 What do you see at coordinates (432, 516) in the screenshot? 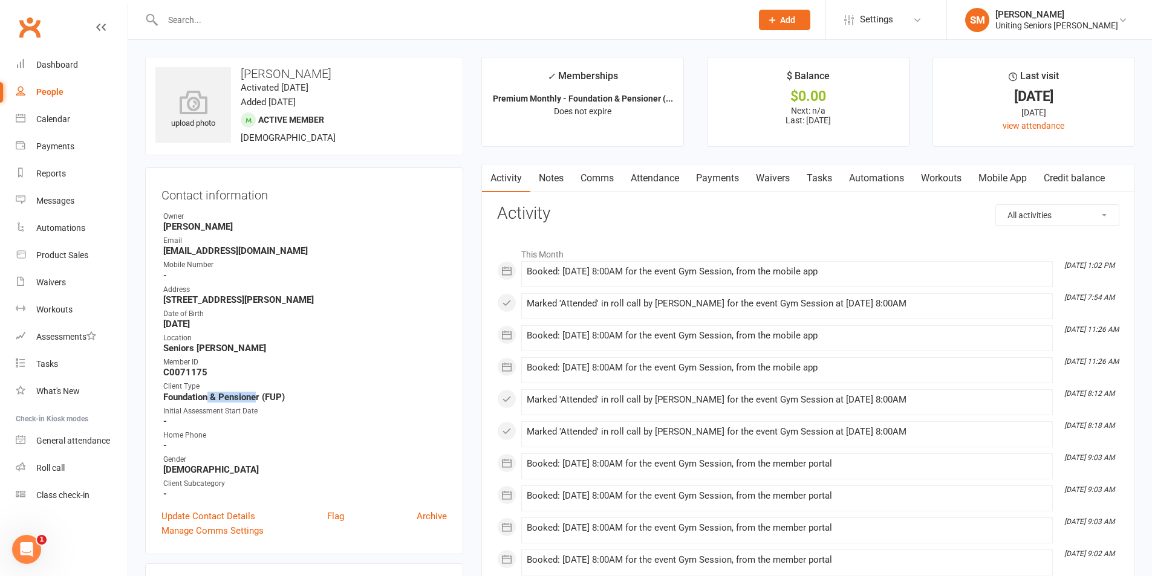
I see `a: Archive` at bounding box center [432, 516].